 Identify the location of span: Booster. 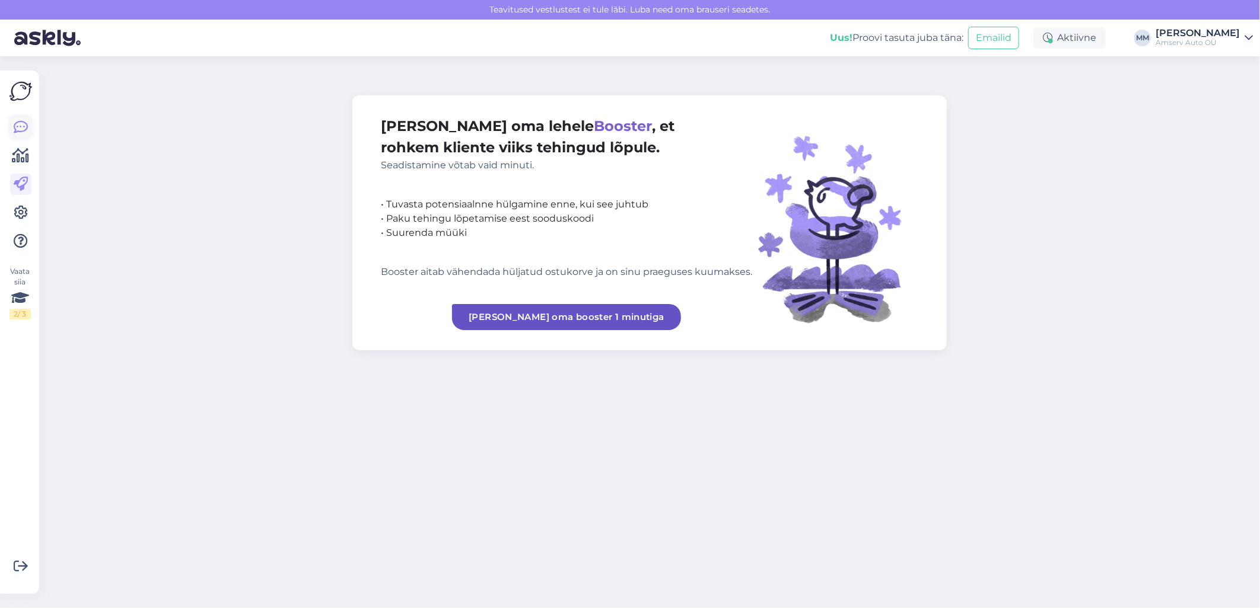
(623, 126).